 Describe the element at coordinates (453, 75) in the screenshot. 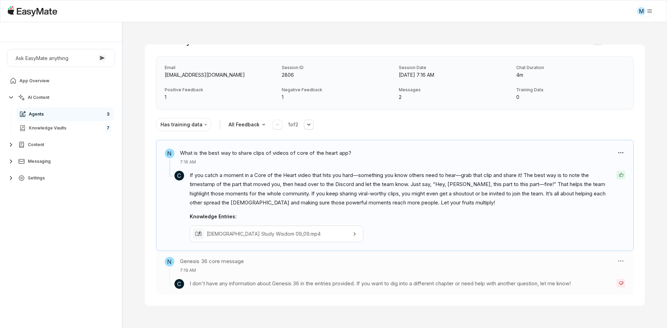

I see `p: Session Date: Aug 18, 2025, 7:16 AM` at that location.